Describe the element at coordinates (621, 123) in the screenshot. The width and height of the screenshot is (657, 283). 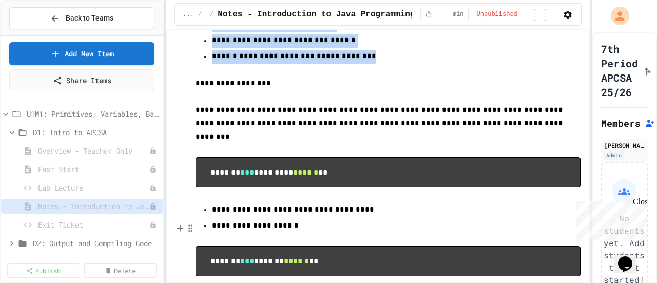
I see `h2: Members` at that location.